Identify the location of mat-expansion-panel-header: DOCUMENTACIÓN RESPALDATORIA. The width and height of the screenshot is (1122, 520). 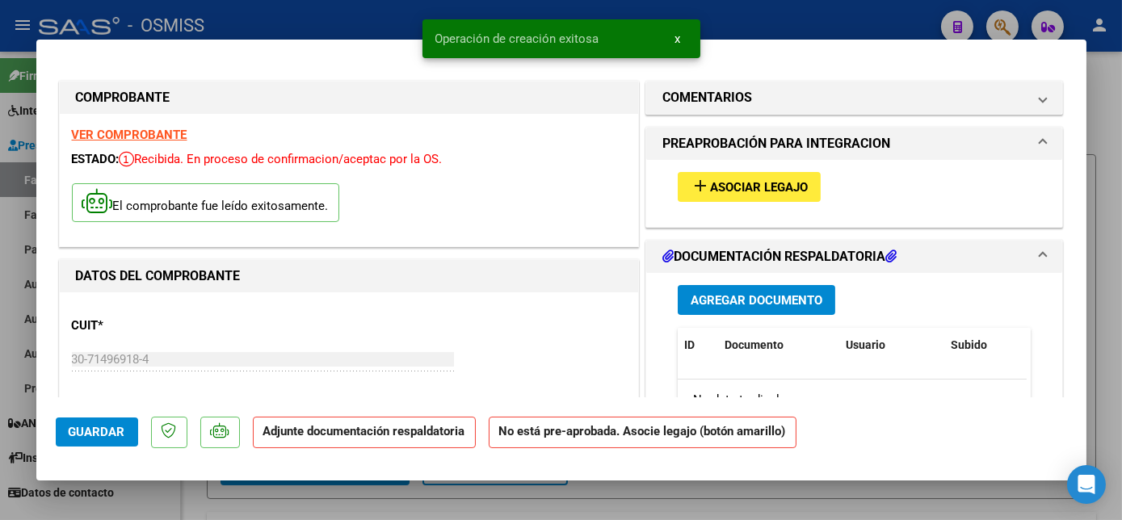
(855, 257).